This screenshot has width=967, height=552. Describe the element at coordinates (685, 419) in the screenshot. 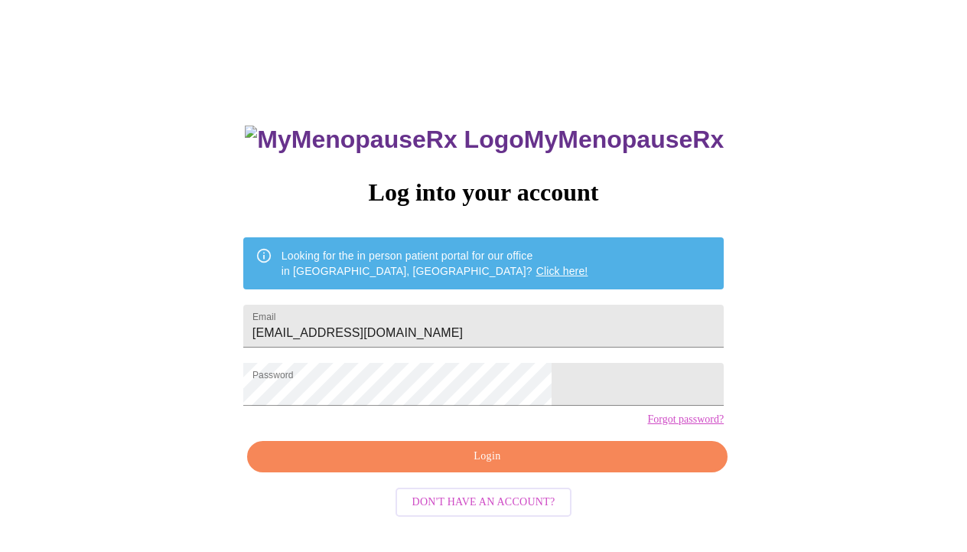

I see `a: Forgot password?` at that location.